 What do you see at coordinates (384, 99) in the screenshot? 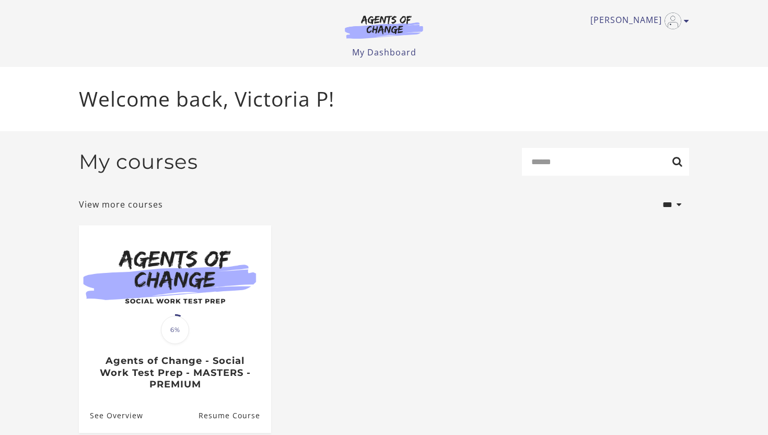
I see `p: Welcome back, Victoria P!` at bounding box center [384, 99].